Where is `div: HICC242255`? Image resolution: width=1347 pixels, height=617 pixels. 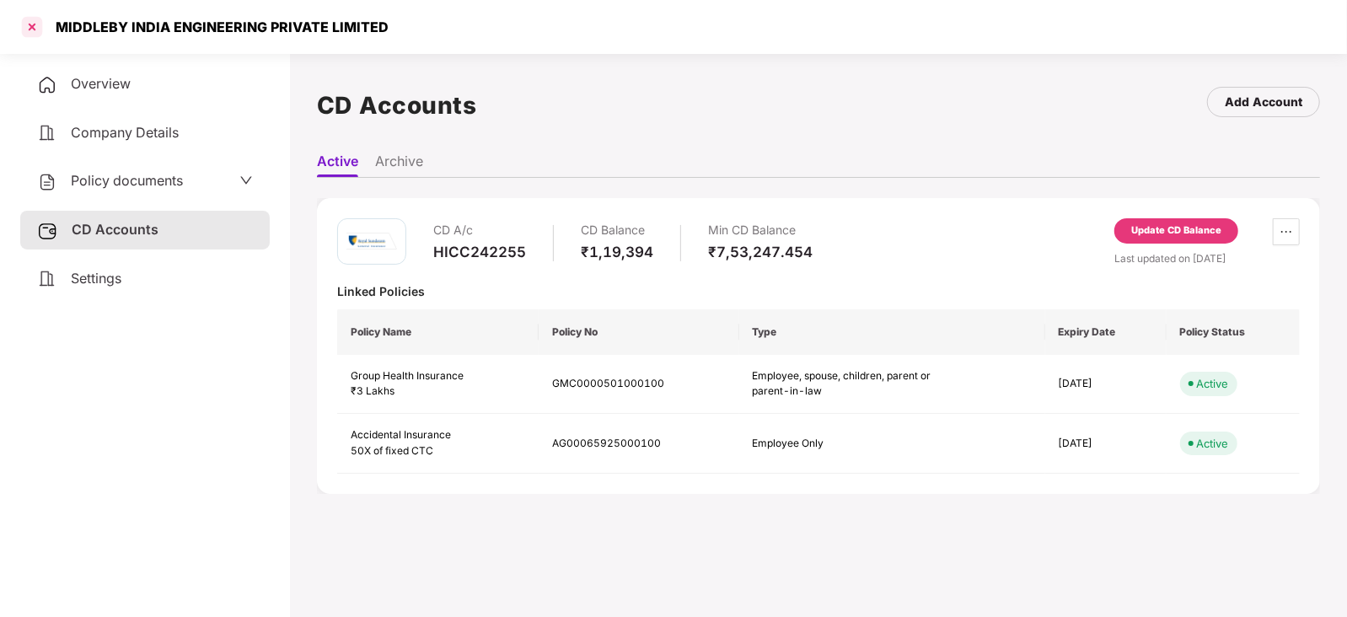 div: HICC242255 is located at coordinates (479, 252).